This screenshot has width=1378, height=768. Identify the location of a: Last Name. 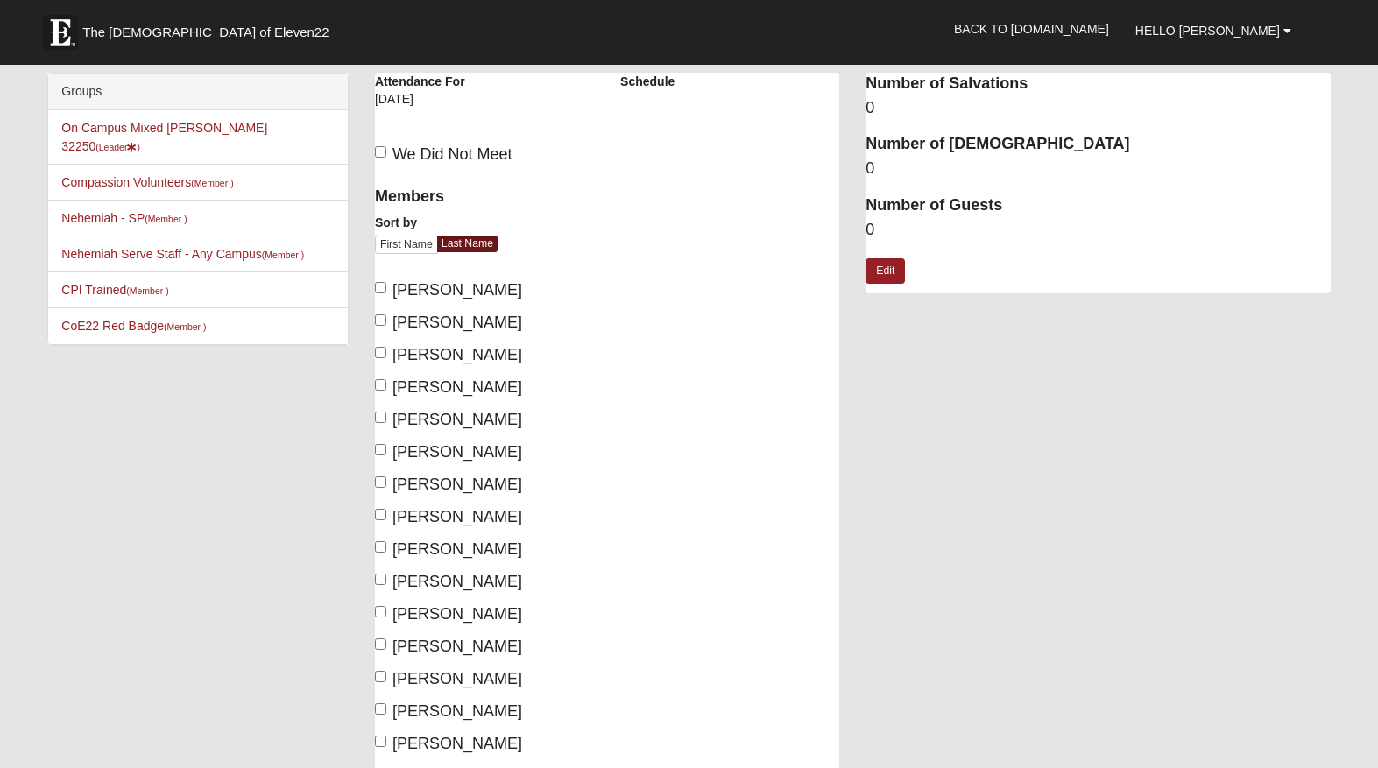
(467, 243).